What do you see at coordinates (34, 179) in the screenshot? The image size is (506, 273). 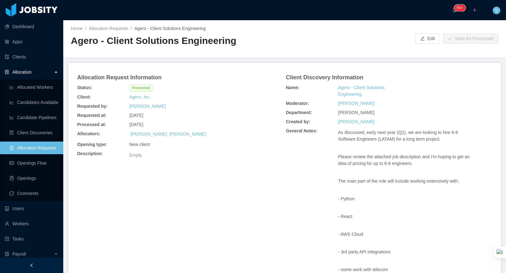 I see `a: icon: file-textOpenings` at bounding box center [34, 179].